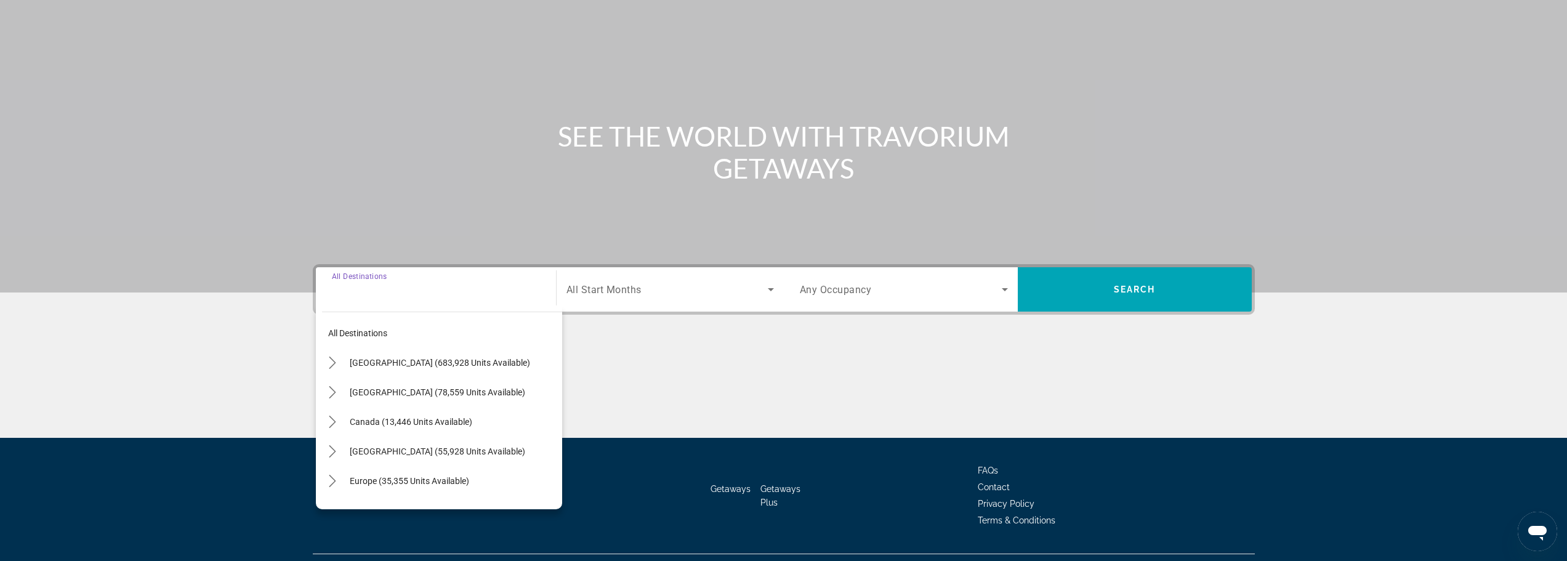 The height and width of the screenshot is (561, 1567). What do you see at coordinates (332, 392) in the screenshot?
I see `button: Toggle Mexico (78,559 units available) submenu` at bounding box center [332, 392].